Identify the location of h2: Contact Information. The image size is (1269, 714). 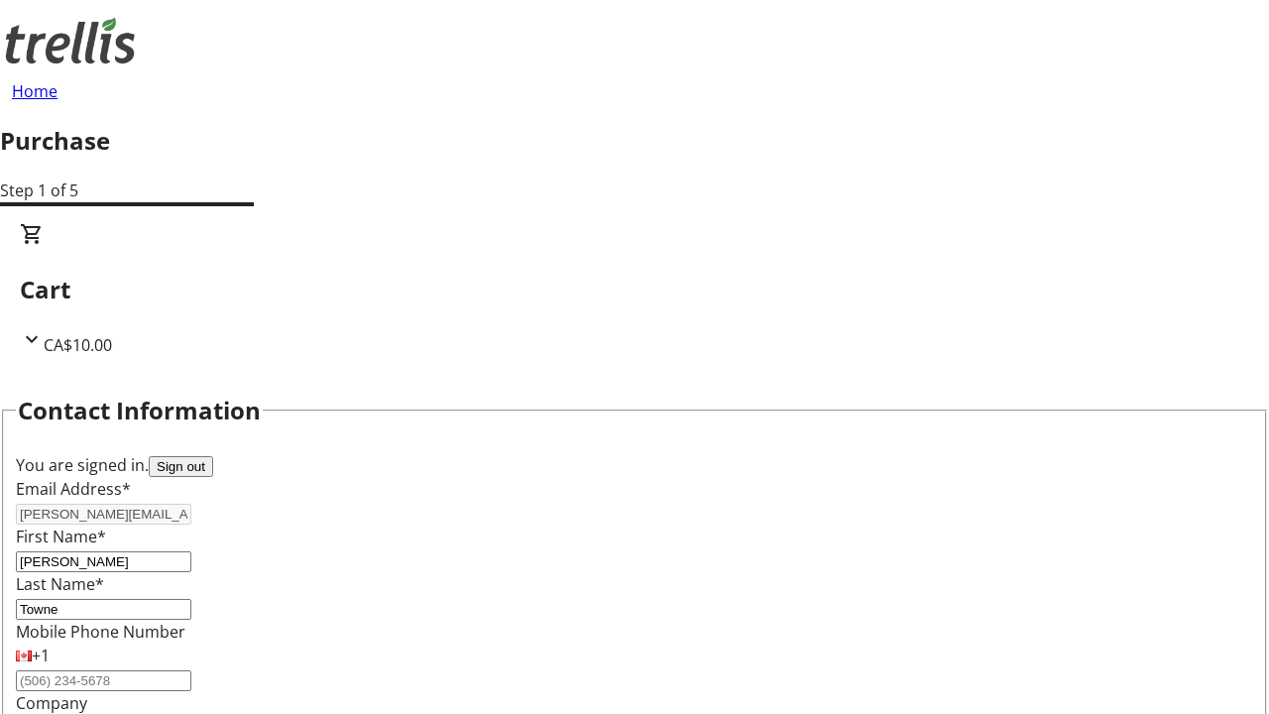
(139, 410).